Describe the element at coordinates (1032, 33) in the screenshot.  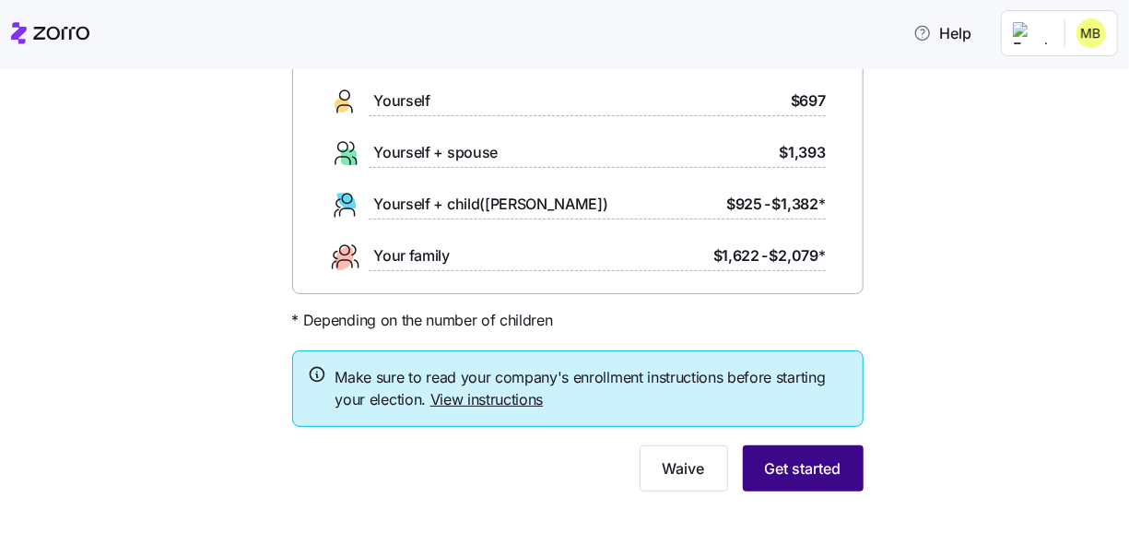
I see `img: Employer logo` at that location.